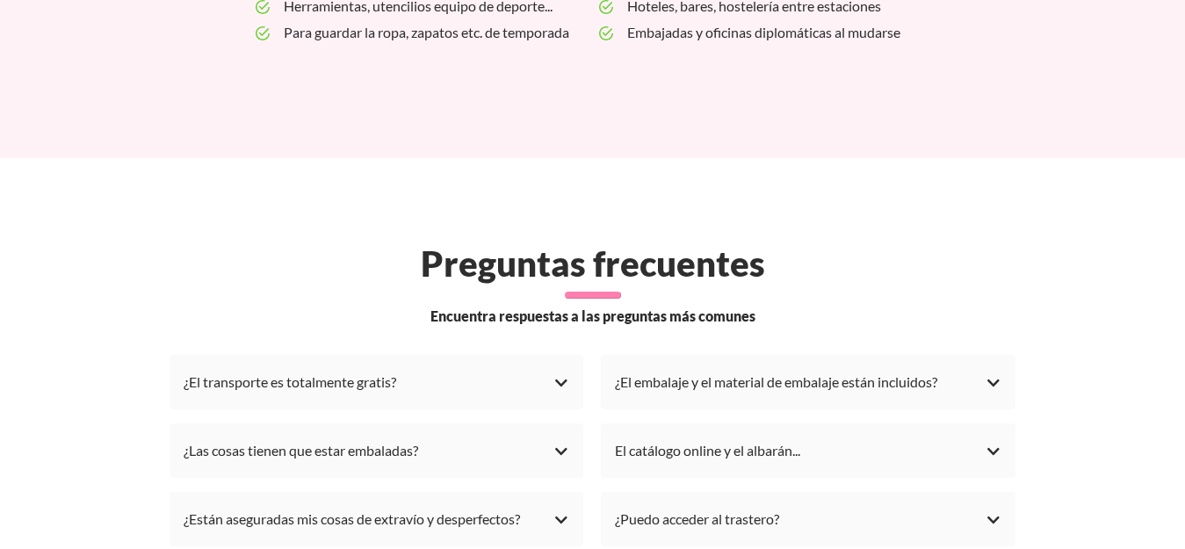  Describe the element at coordinates (377, 519) in the screenshot. I see `div: ¿Están aseguradas mis cosas de extravío y desperfectos?` at that location.